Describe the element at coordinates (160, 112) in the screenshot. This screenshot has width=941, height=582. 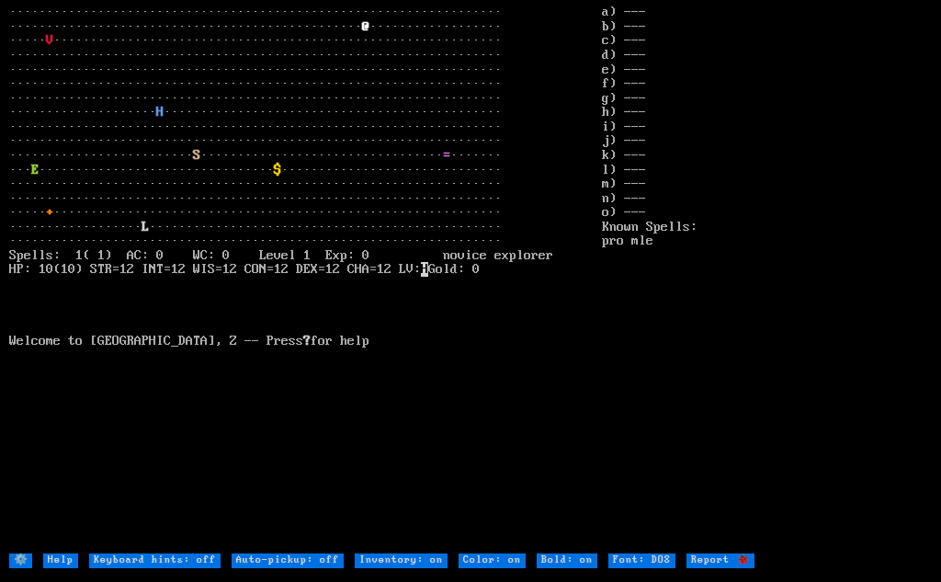
I see `font: H` at that location.